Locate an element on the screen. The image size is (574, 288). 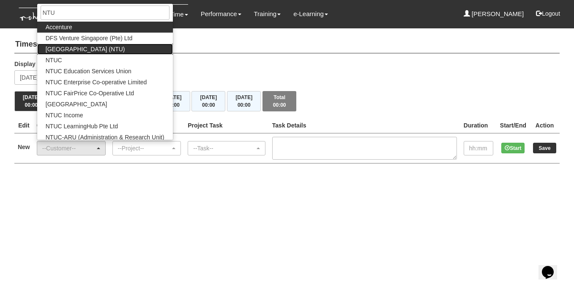
span: DFS Venture Singapore (Pte) Ltd is located at coordinates (89, 38).